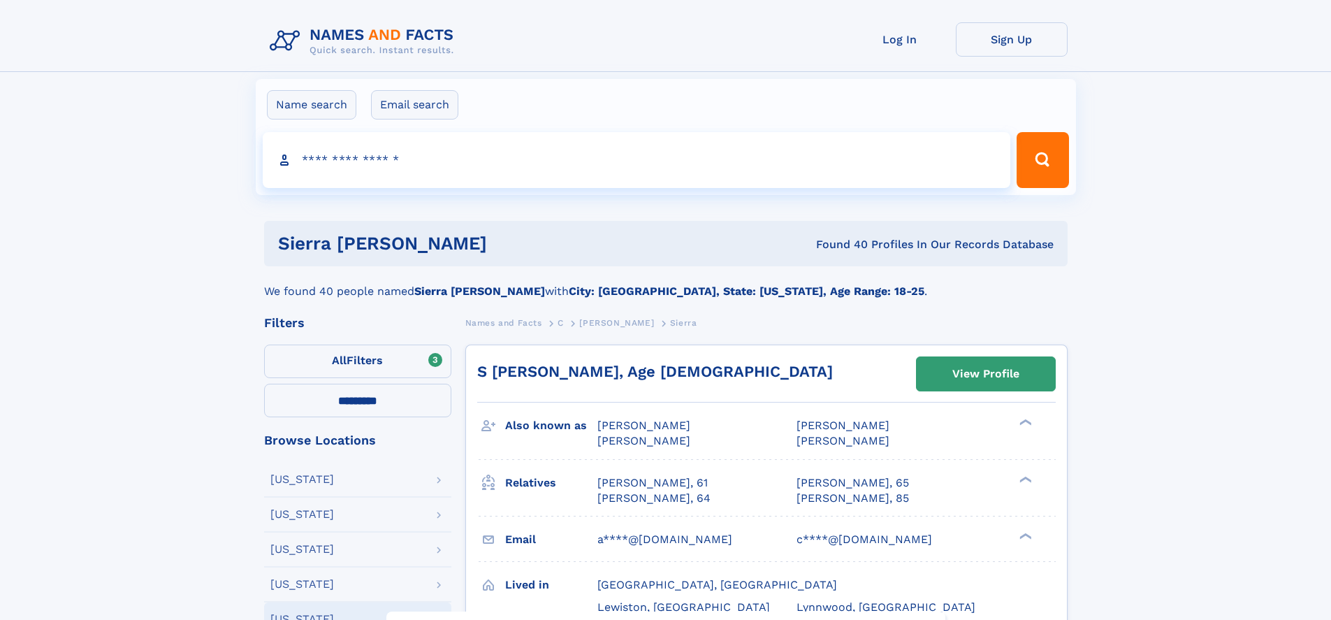 The image size is (1331, 620). What do you see at coordinates (365, 41) in the screenshot?
I see `img: Logo Names and Facts` at bounding box center [365, 41].